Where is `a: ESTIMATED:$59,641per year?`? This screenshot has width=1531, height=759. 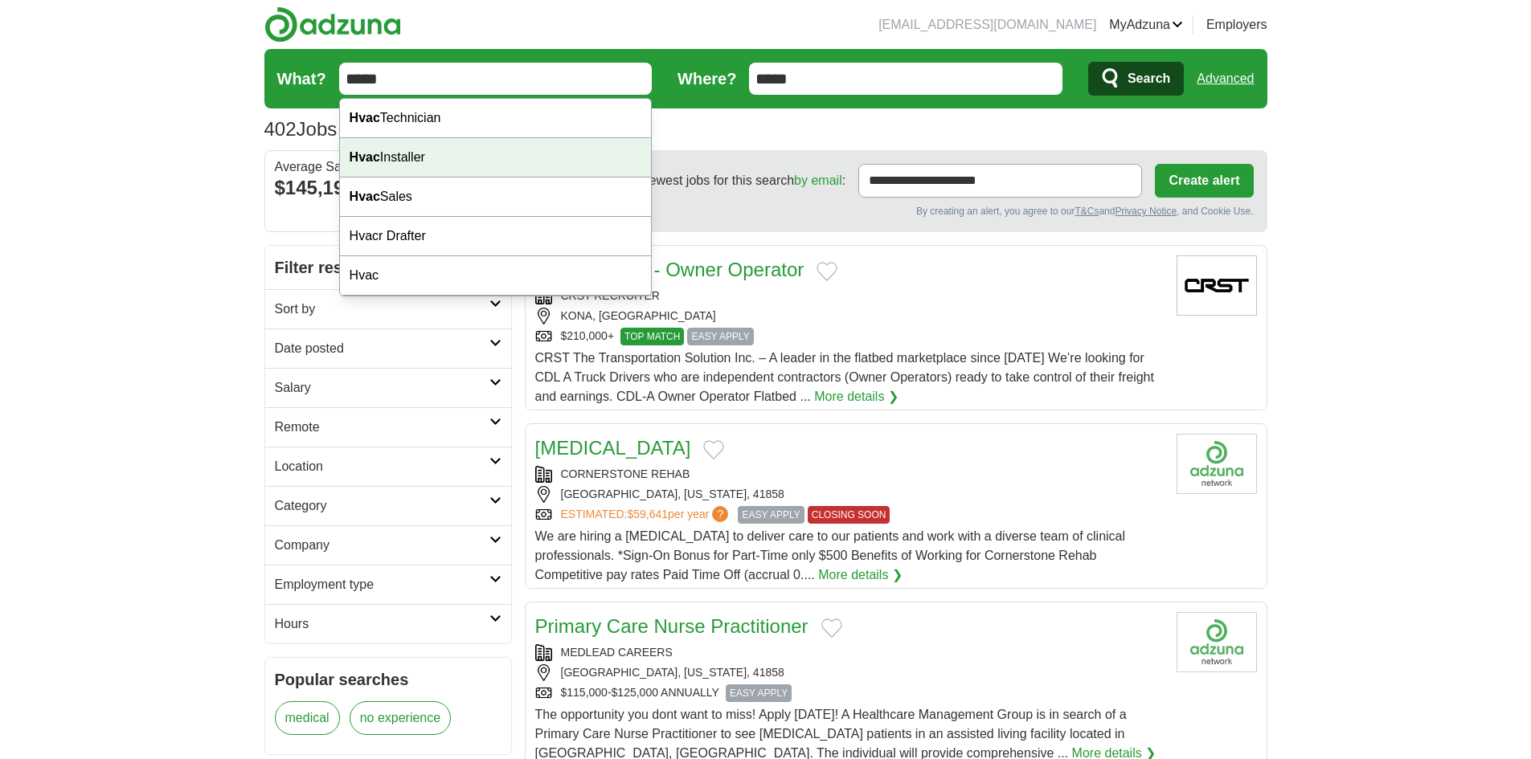 a: ESTIMATED:$59,641per year? is located at coordinates (646, 515).